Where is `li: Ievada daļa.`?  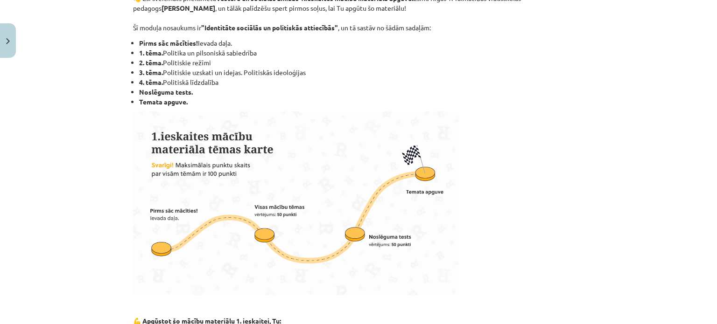
li: Ievada daļa. is located at coordinates (361, 43).